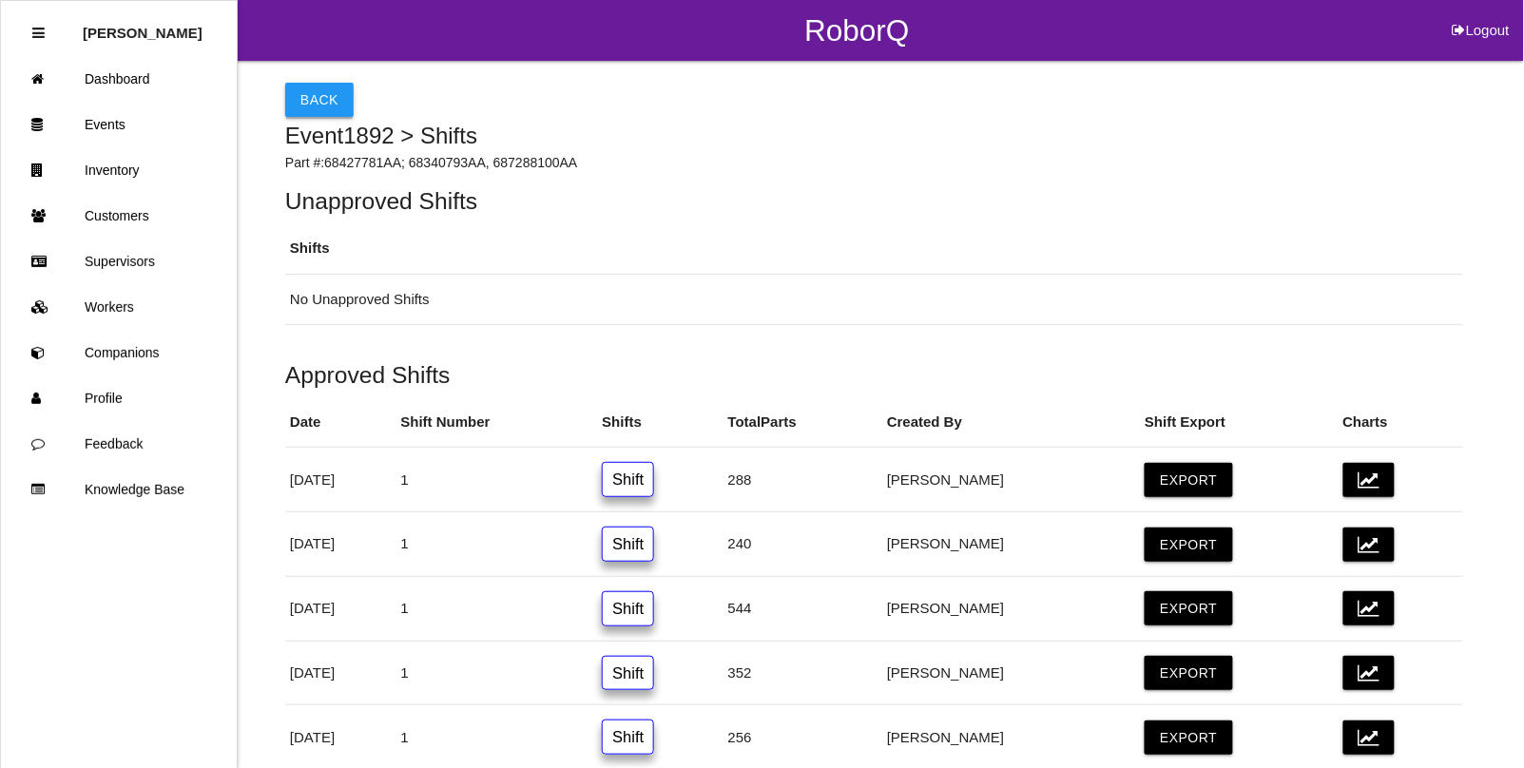 The width and height of the screenshot is (1524, 768). Describe the element at coordinates (119, 216) in the screenshot. I see `a: Customers` at that location.